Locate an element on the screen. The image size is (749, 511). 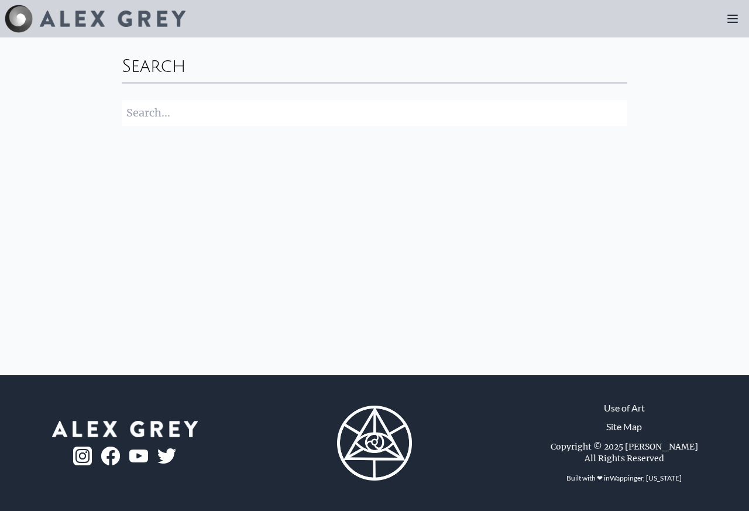
input: Search... is located at coordinates (375, 113).